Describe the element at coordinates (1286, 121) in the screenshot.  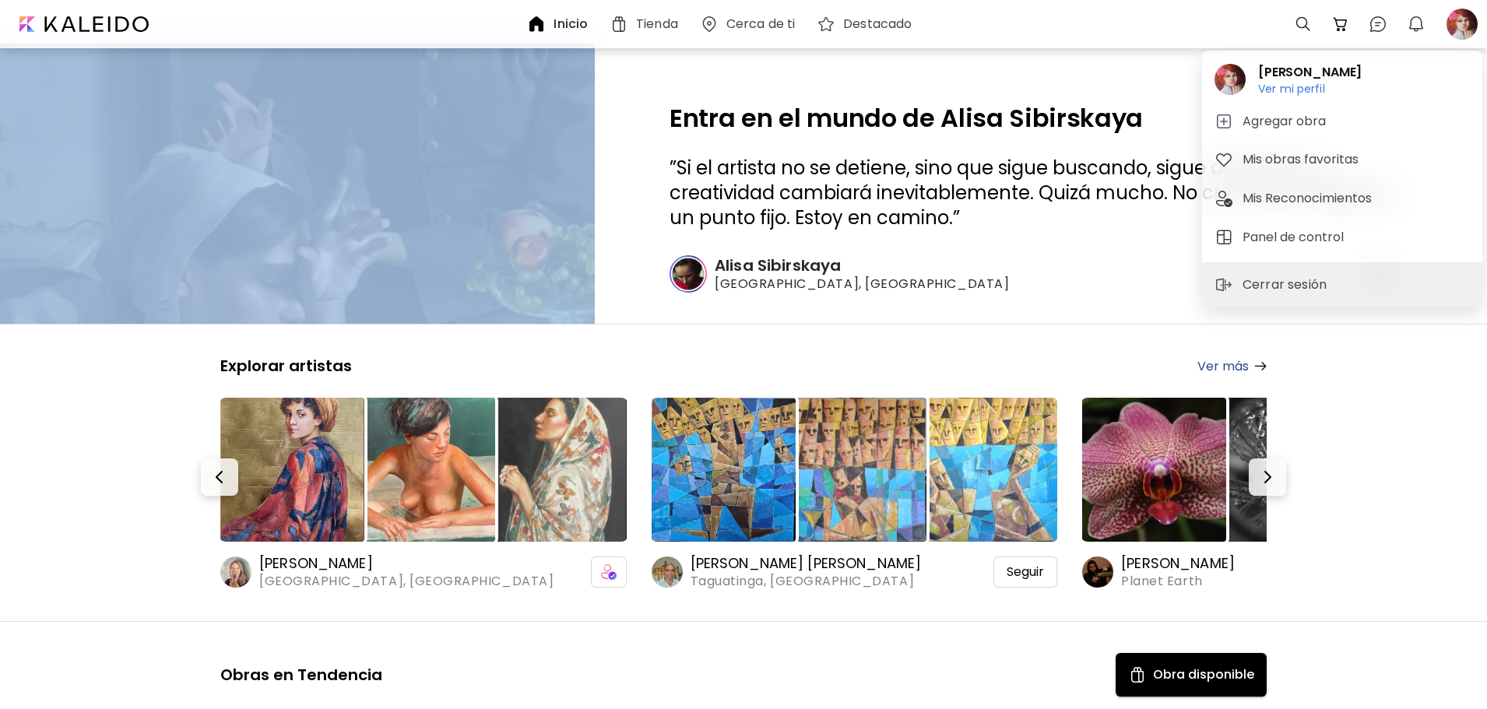
I see `h5: Agregar obra` at that location.